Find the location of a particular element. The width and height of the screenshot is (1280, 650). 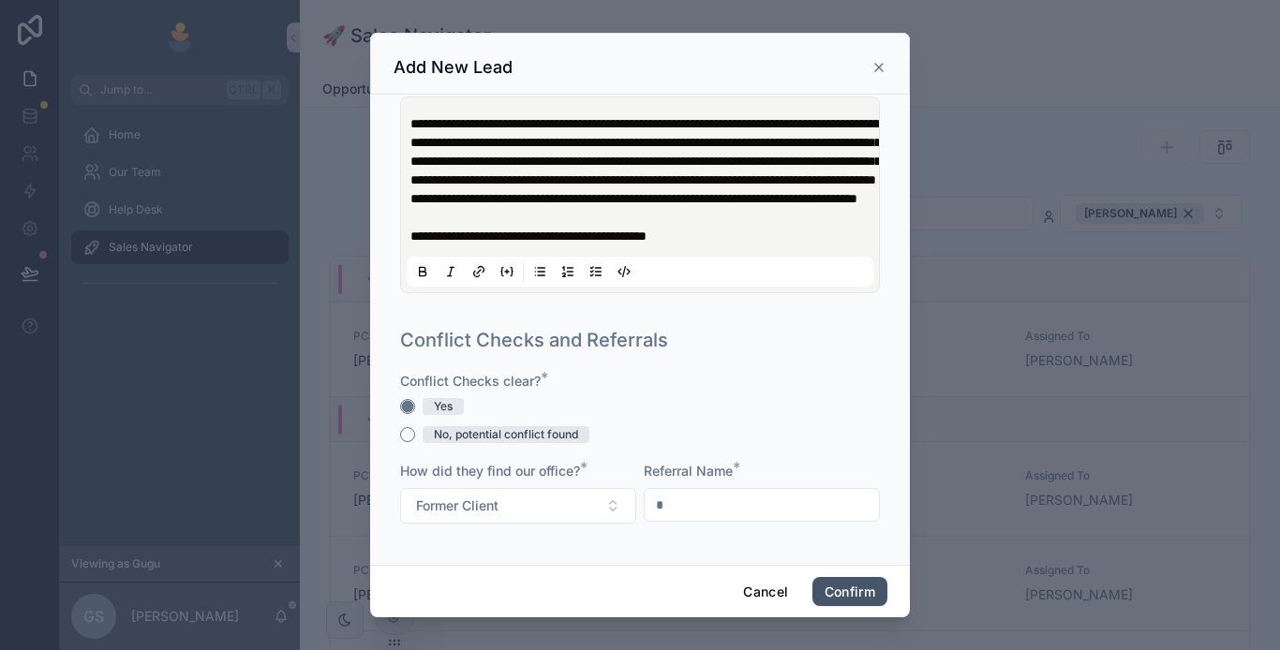

button: Cancel is located at coordinates (765, 592).